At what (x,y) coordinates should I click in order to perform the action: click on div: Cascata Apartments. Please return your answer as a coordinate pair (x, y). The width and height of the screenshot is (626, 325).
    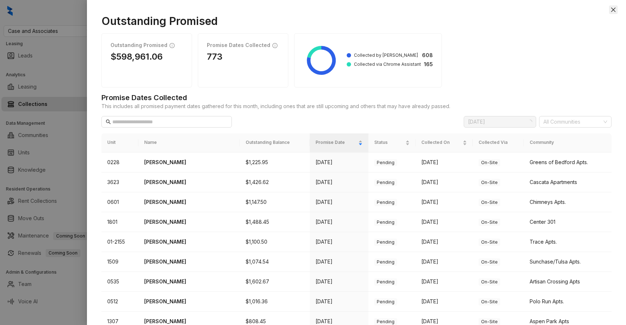
    Looking at the image, I should click on (567, 182).